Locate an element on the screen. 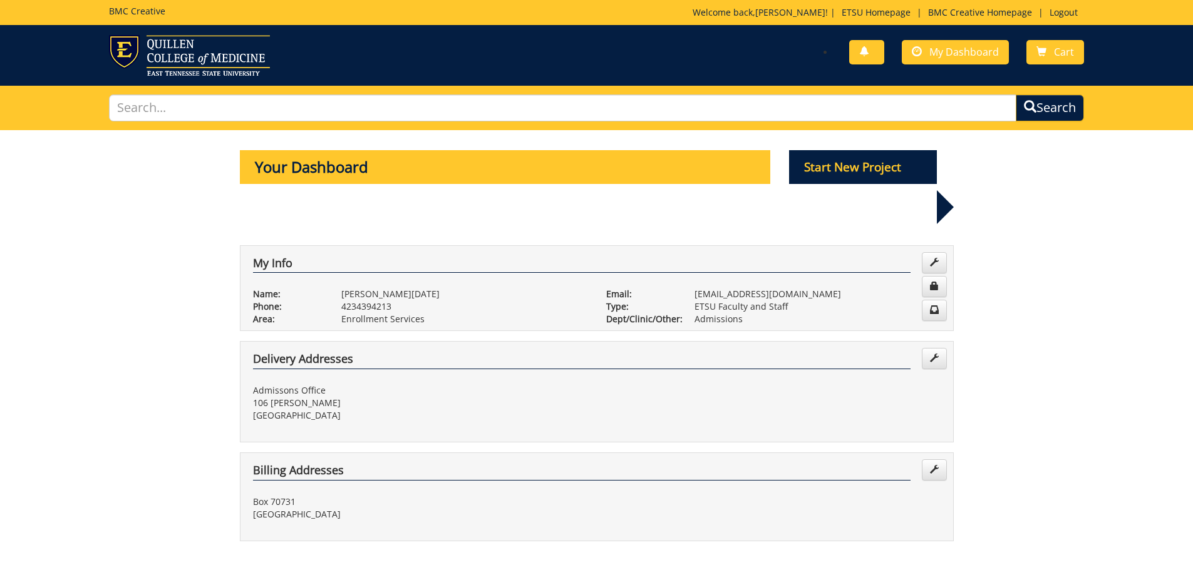  span: Cart is located at coordinates (1064, 52).